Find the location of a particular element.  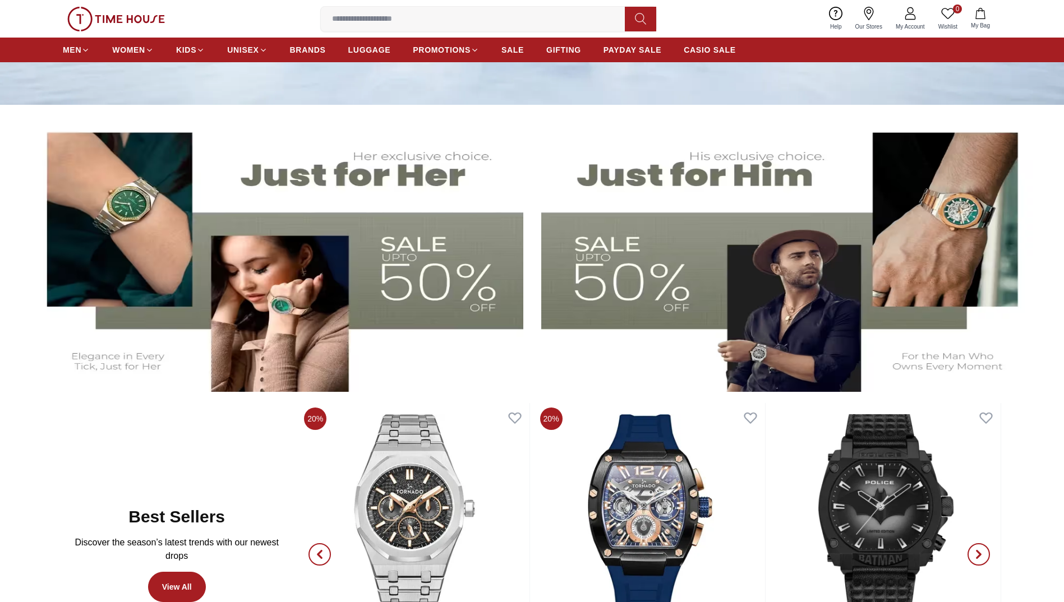

a: SALE is located at coordinates (512, 50).